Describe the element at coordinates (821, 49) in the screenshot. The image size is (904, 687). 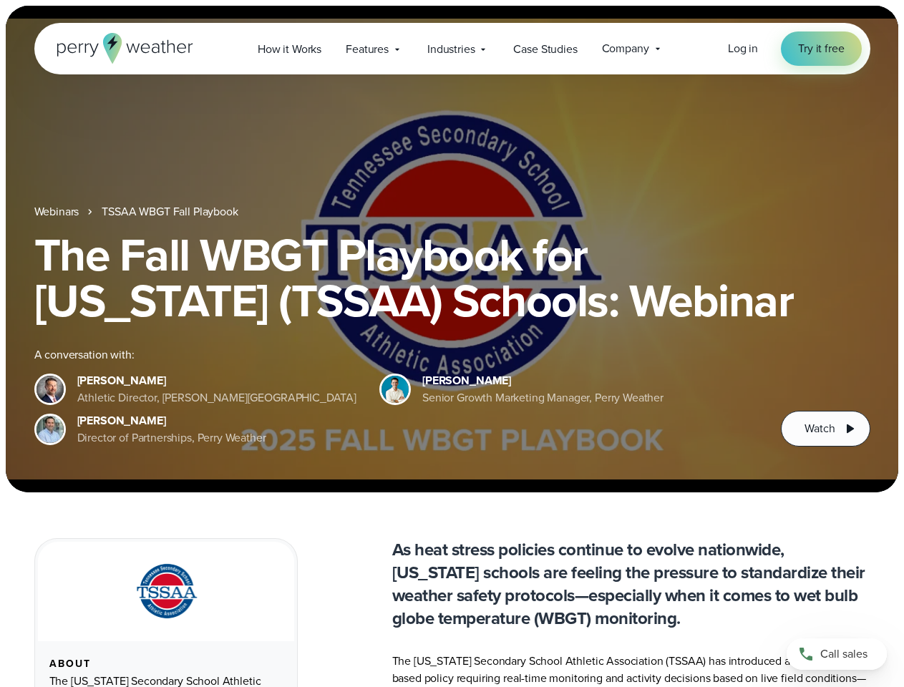
I see `a: Try it free` at that location.